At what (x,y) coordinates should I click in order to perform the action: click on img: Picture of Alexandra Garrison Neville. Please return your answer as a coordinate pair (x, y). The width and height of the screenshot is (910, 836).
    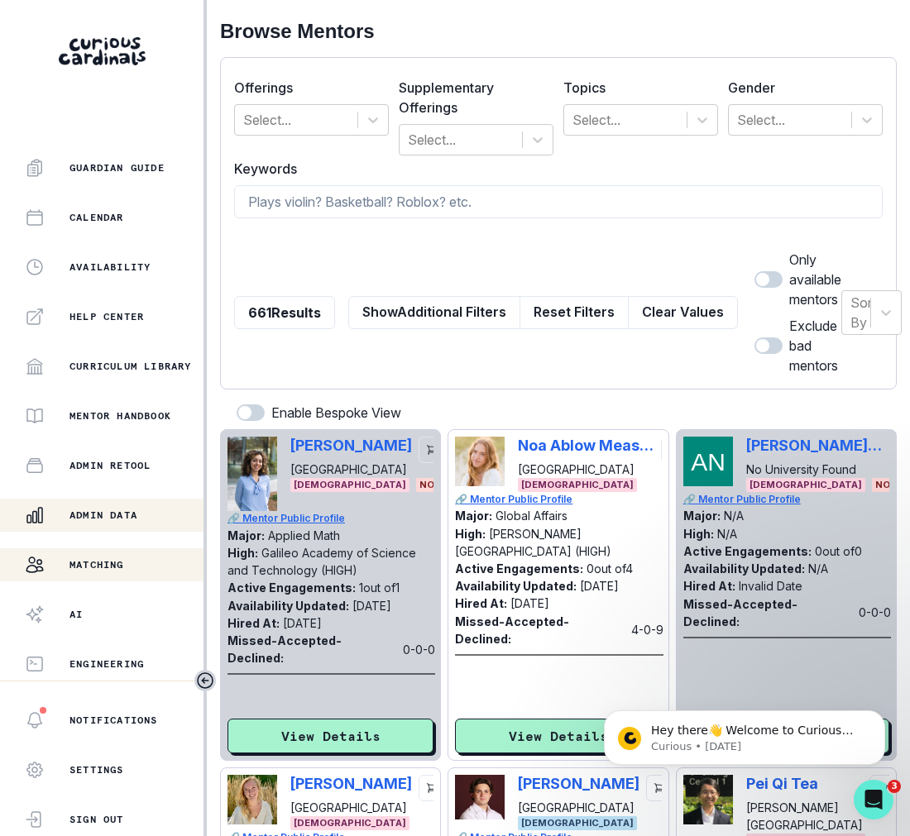
    Looking at the image, I should click on (708, 461).